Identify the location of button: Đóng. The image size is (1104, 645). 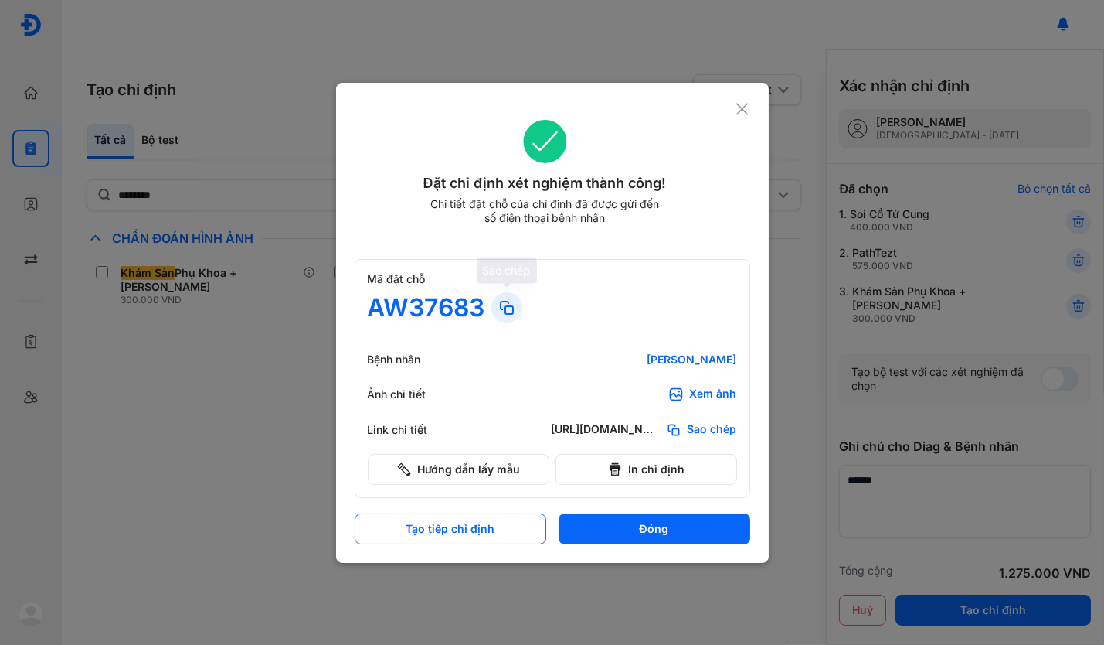
(655, 529).